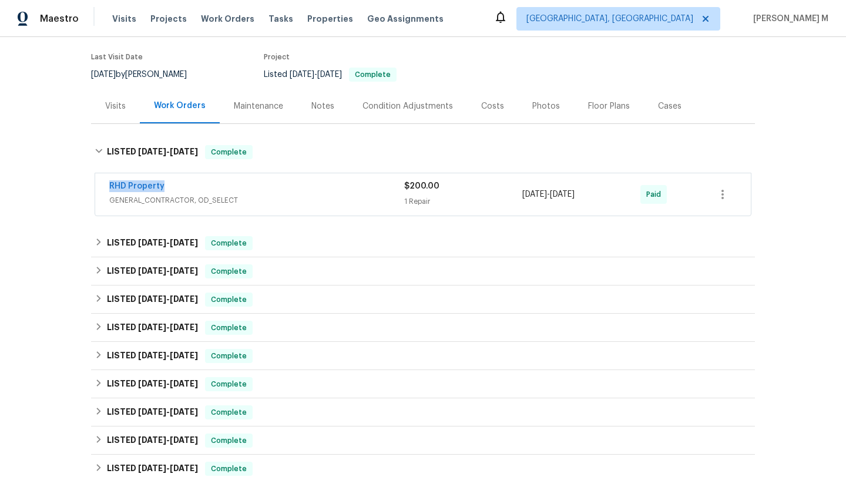 Image resolution: width=846 pixels, height=477 pixels. Describe the element at coordinates (277, 57) in the screenshot. I see `span: Project` at that location.